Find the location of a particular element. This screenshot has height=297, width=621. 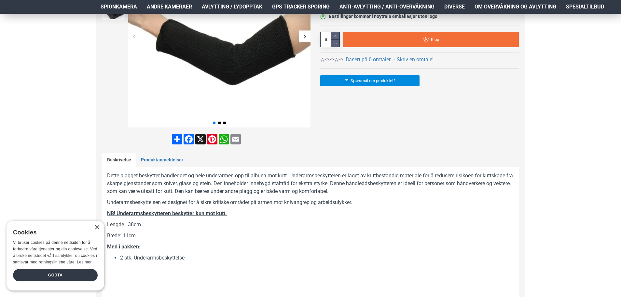

a: Skriv en omtale! is located at coordinates (415, 60).